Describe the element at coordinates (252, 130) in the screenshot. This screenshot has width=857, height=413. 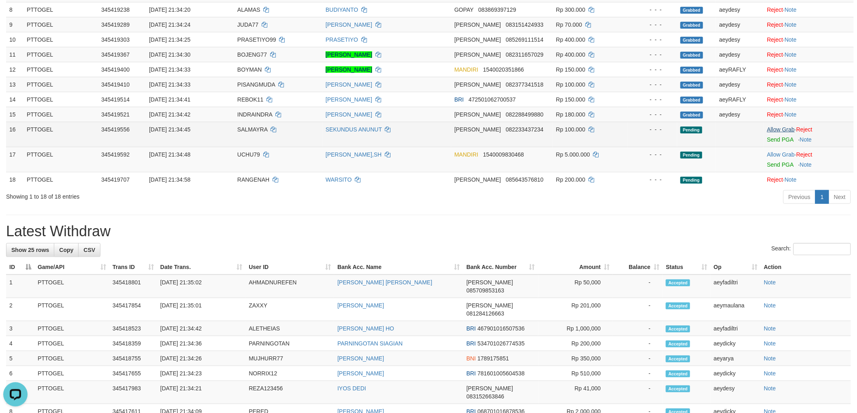
I see `span: SALMAYRA` at that location.